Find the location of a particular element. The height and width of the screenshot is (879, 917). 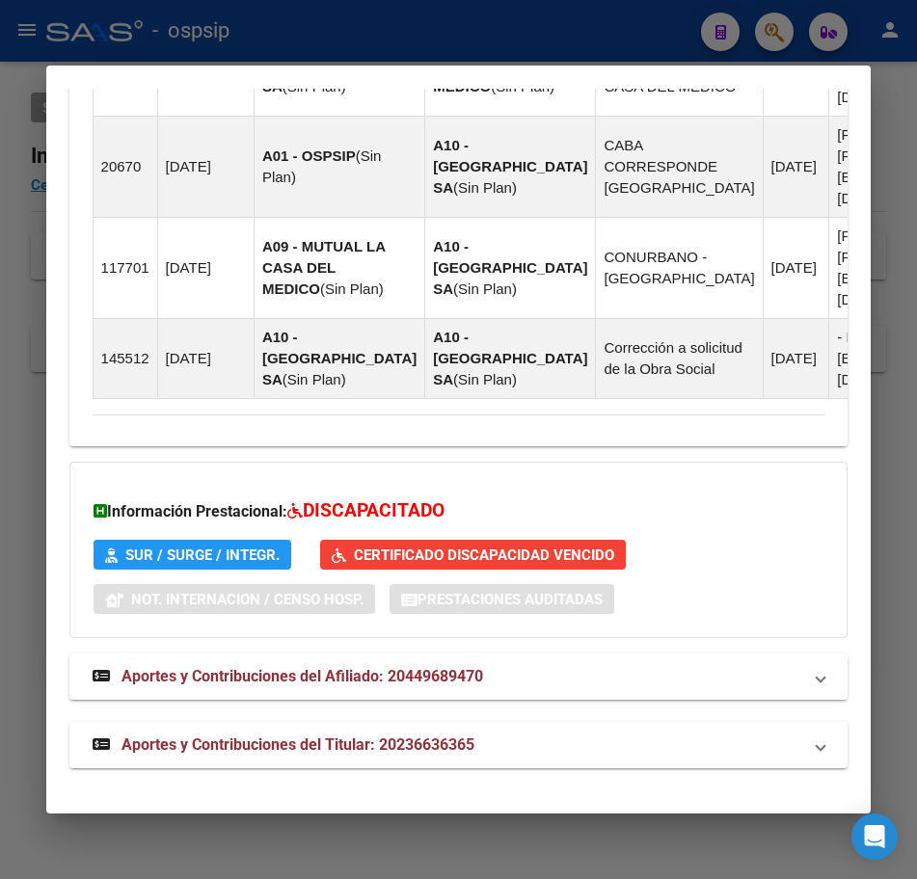

strong: A09 - MUTUAL LA CASA DEL MEDICO is located at coordinates (324, 267).